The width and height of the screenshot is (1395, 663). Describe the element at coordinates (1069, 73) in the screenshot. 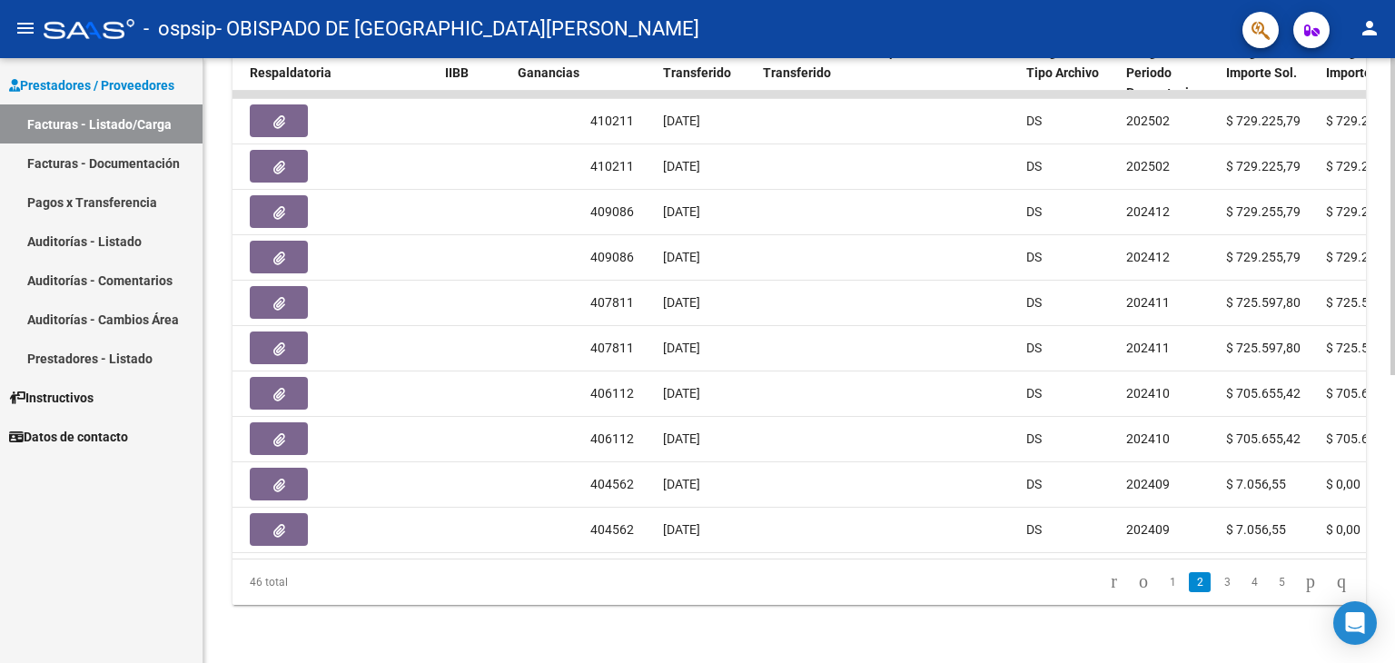

I see `datatable-header-cell: Integracion Tipo Archivo` at that location.